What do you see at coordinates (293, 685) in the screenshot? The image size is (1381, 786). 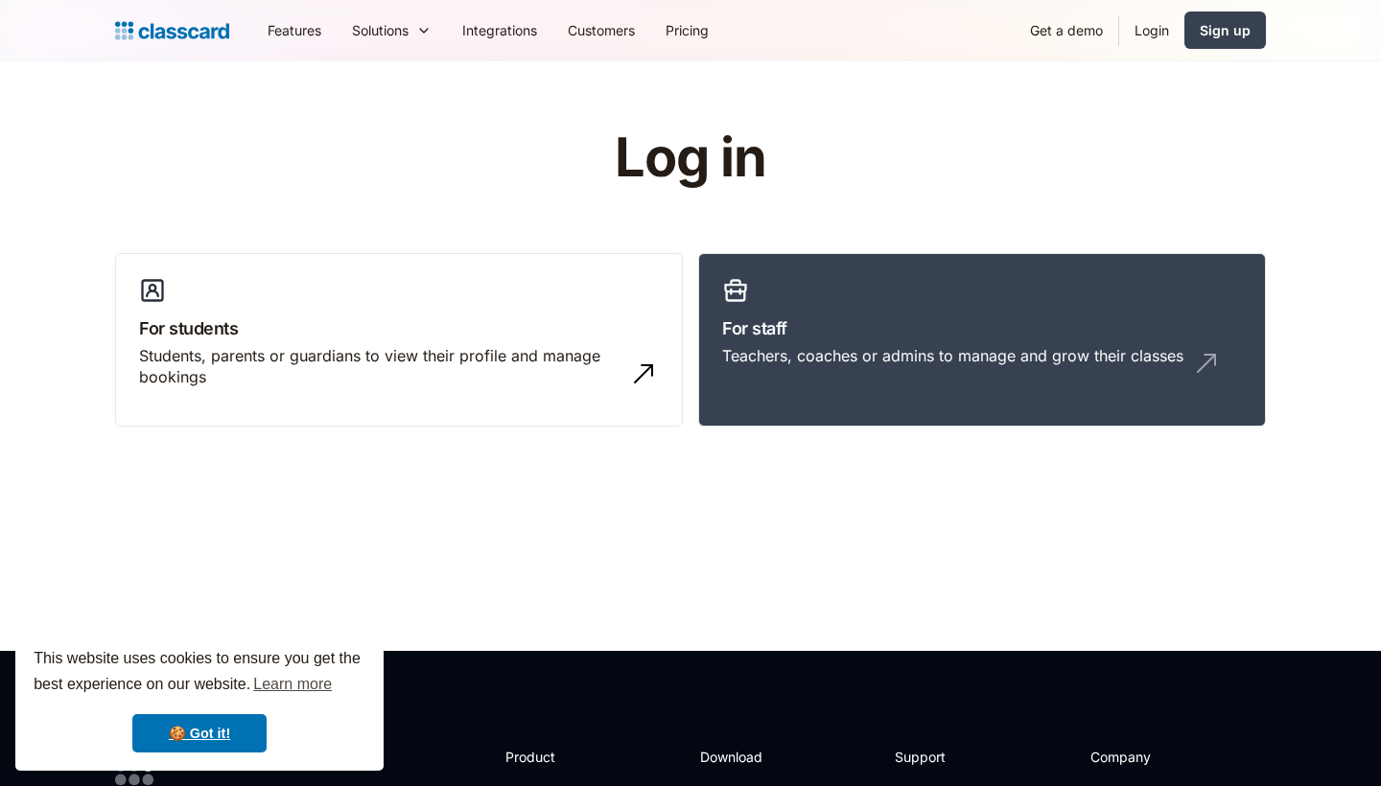 I see `a: learn more about cookies` at bounding box center [293, 685].